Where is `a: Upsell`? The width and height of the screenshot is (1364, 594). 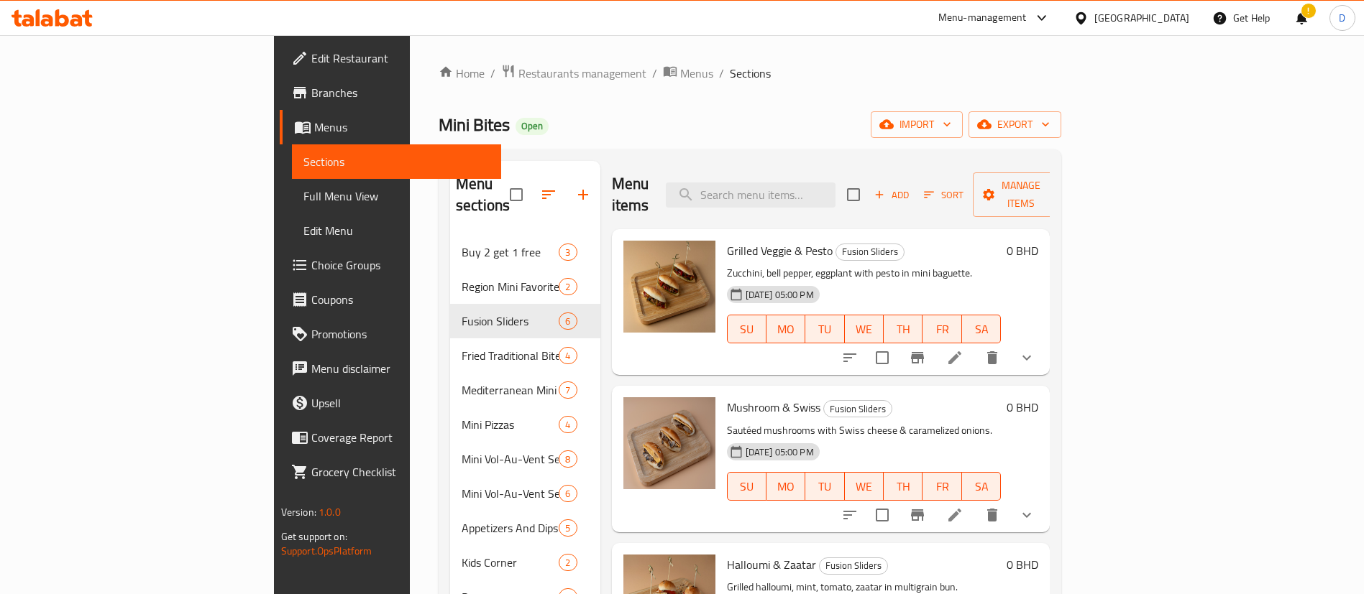
a: Upsell is located at coordinates (390, 403).